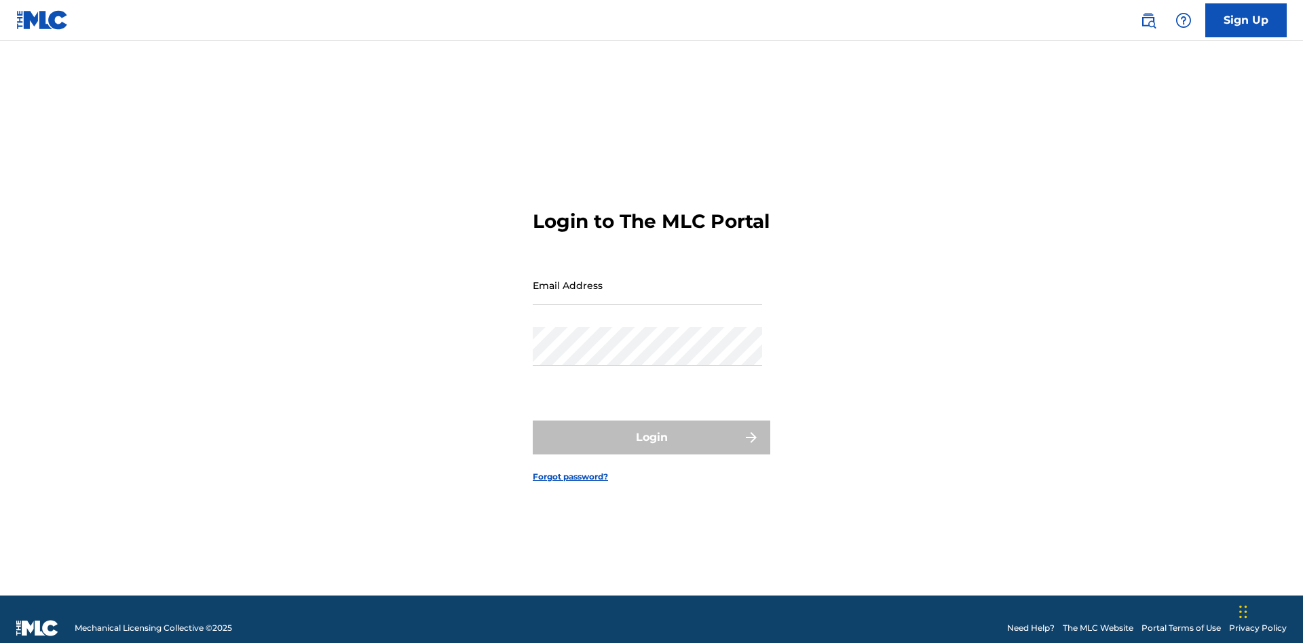  Describe the element at coordinates (1183, 20) in the screenshot. I see `div: Help` at that location.